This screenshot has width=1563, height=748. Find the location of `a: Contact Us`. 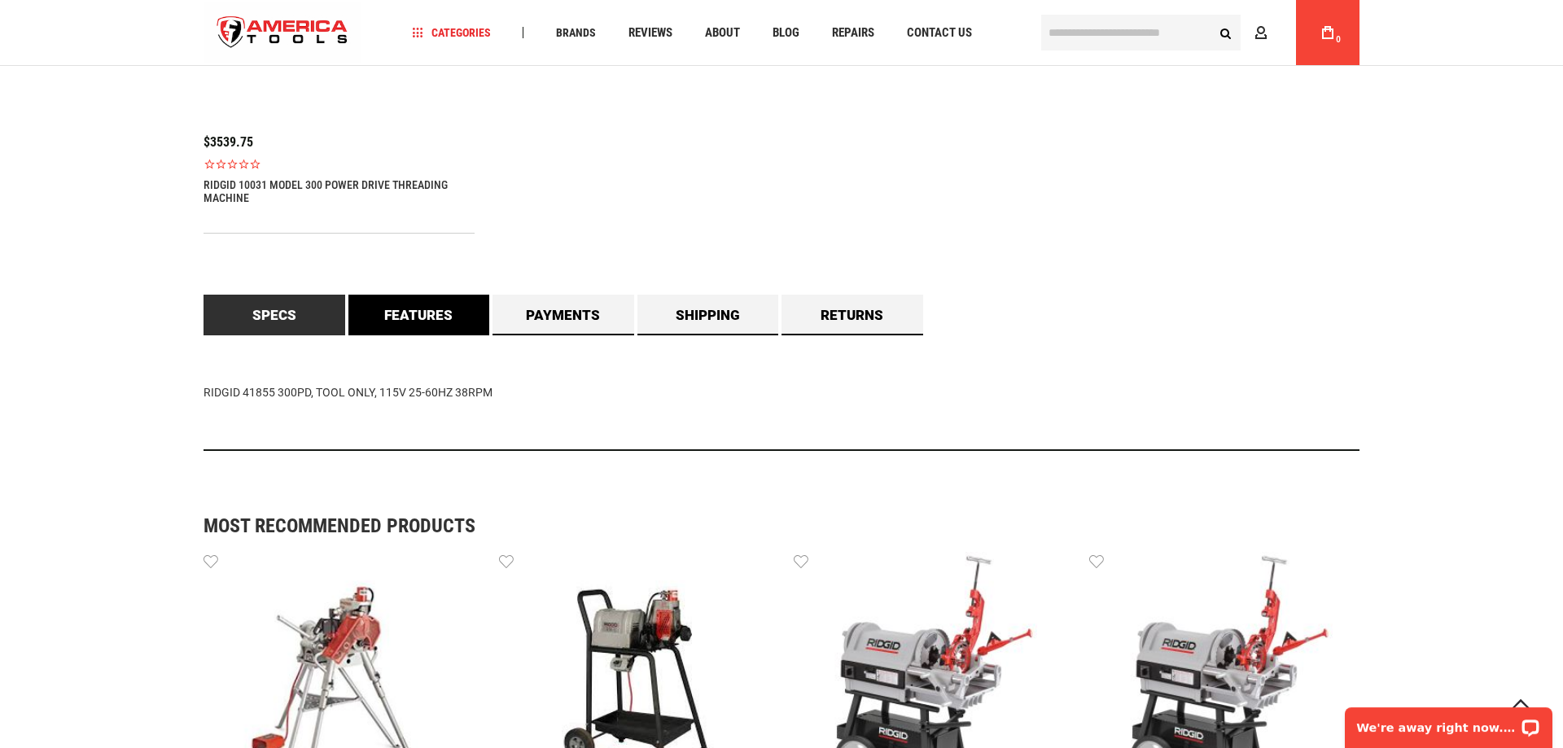

a: Contact Us is located at coordinates (940, 33).